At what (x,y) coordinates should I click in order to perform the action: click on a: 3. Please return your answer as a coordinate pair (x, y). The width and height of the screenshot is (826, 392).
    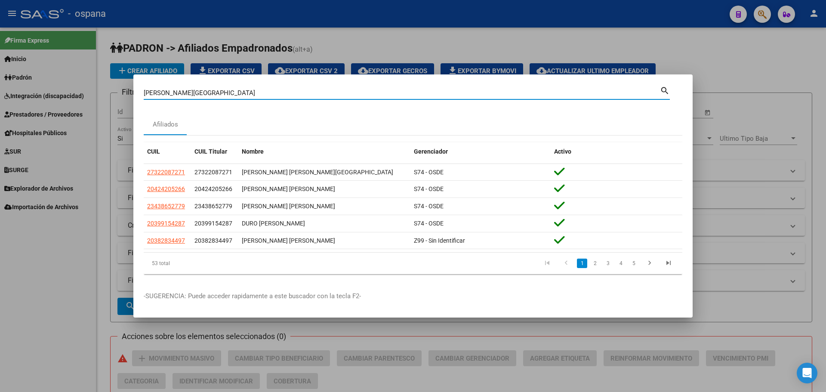
    Looking at the image, I should click on (608, 263).